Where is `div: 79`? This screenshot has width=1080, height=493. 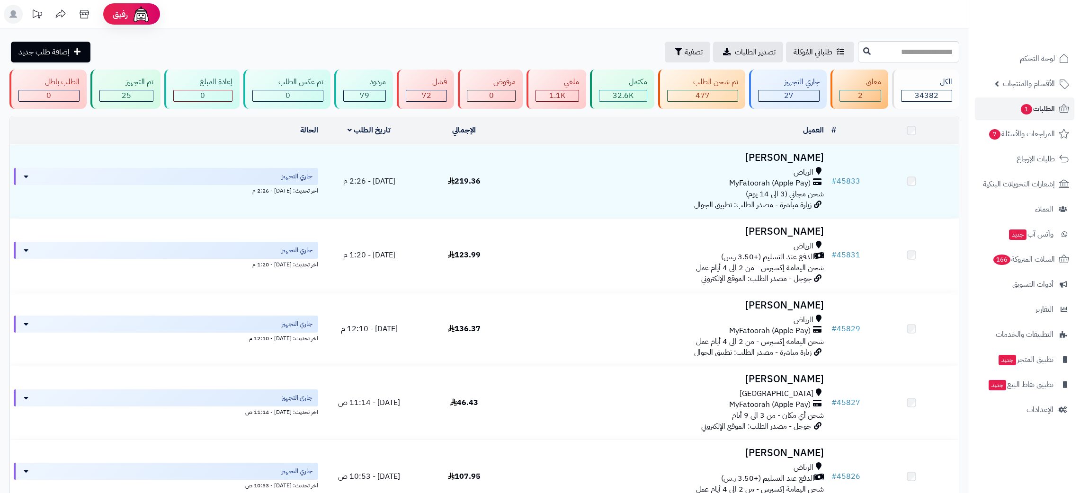 div: 79 is located at coordinates (364, 96).